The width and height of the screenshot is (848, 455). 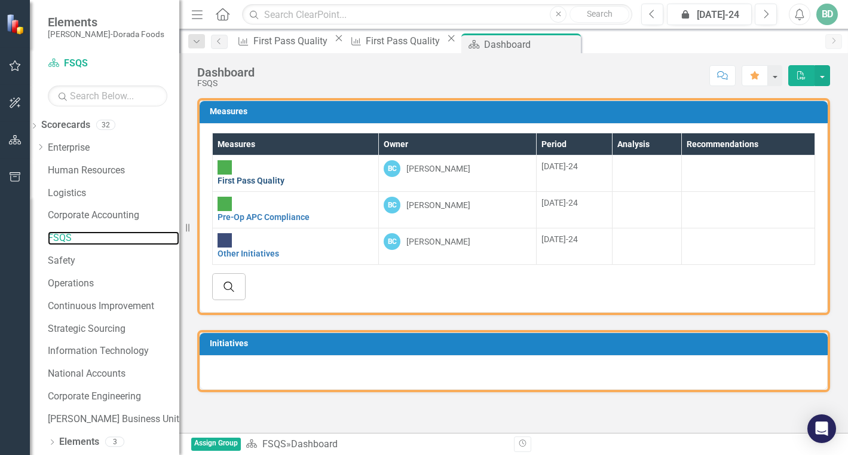 I want to click on span: Elements, so click(x=106, y=22).